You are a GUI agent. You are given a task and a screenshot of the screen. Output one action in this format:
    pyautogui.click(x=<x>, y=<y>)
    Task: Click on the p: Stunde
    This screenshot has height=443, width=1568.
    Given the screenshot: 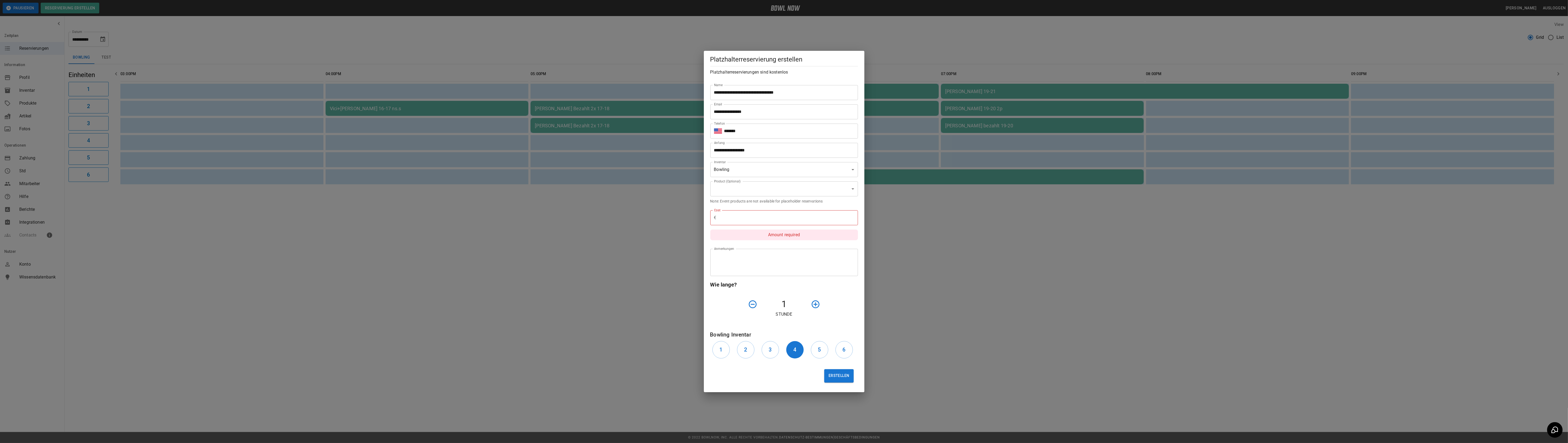 What is the action you would take?
    pyautogui.click(x=784, y=314)
    